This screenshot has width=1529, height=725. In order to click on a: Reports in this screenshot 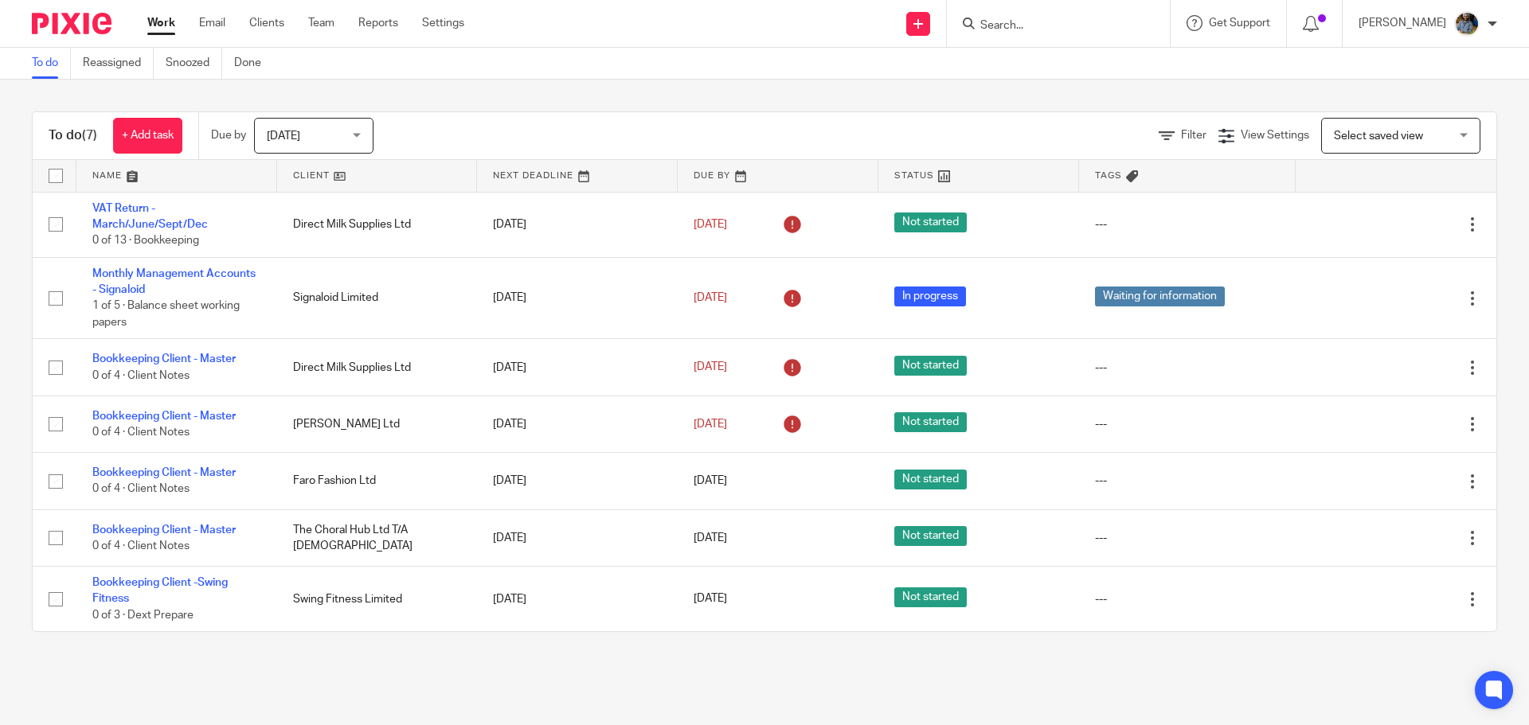, I will do `click(378, 23)`.